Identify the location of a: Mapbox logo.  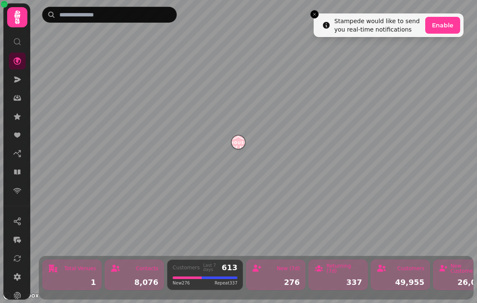
(21, 296).